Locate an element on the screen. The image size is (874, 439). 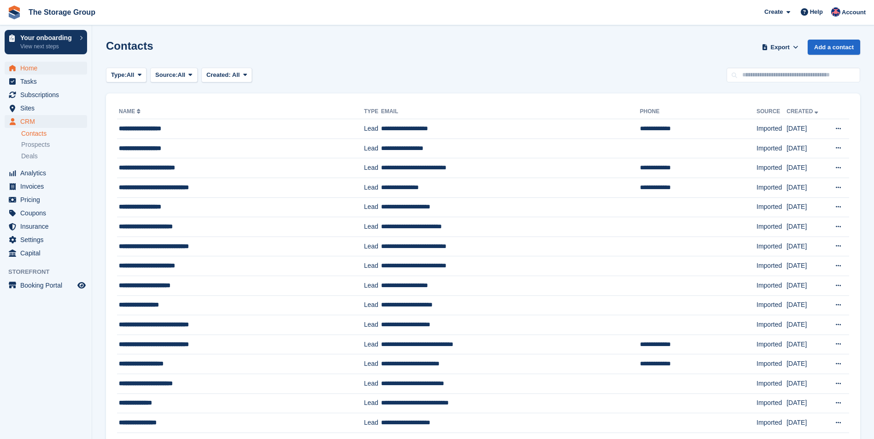
a: Preview store is located at coordinates (82, 286).